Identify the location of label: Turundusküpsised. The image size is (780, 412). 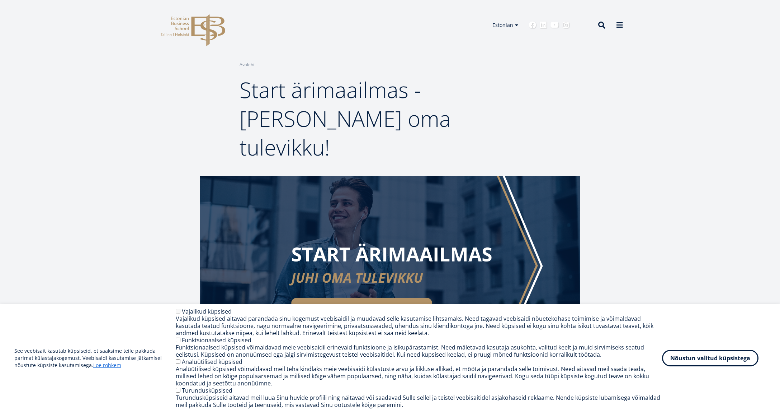
(207, 390).